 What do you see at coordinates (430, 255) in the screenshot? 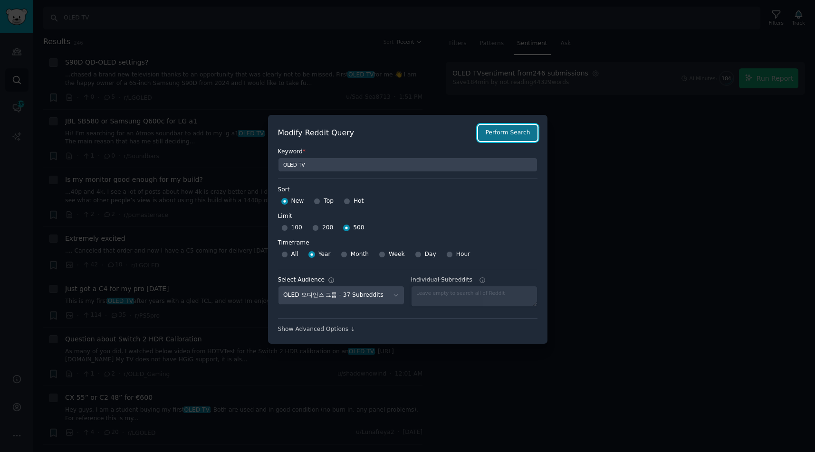
I see `span: Day` at bounding box center [430, 255].